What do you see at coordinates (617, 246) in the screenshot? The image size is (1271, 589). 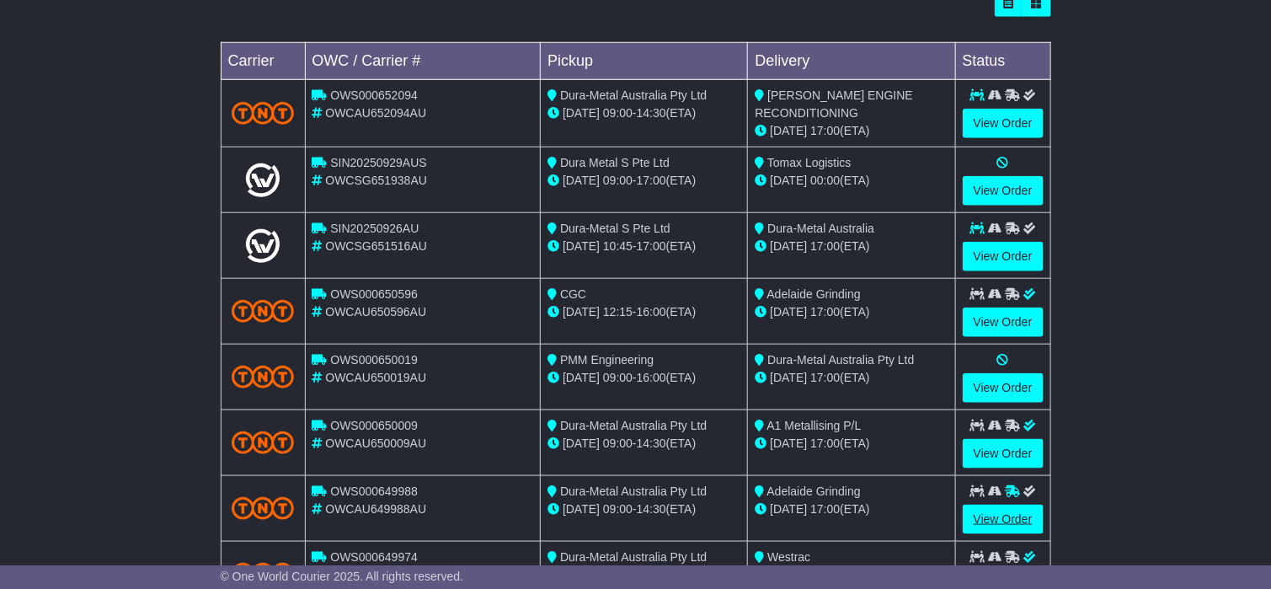 I see `span: 10:45` at bounding box center [617, 246].